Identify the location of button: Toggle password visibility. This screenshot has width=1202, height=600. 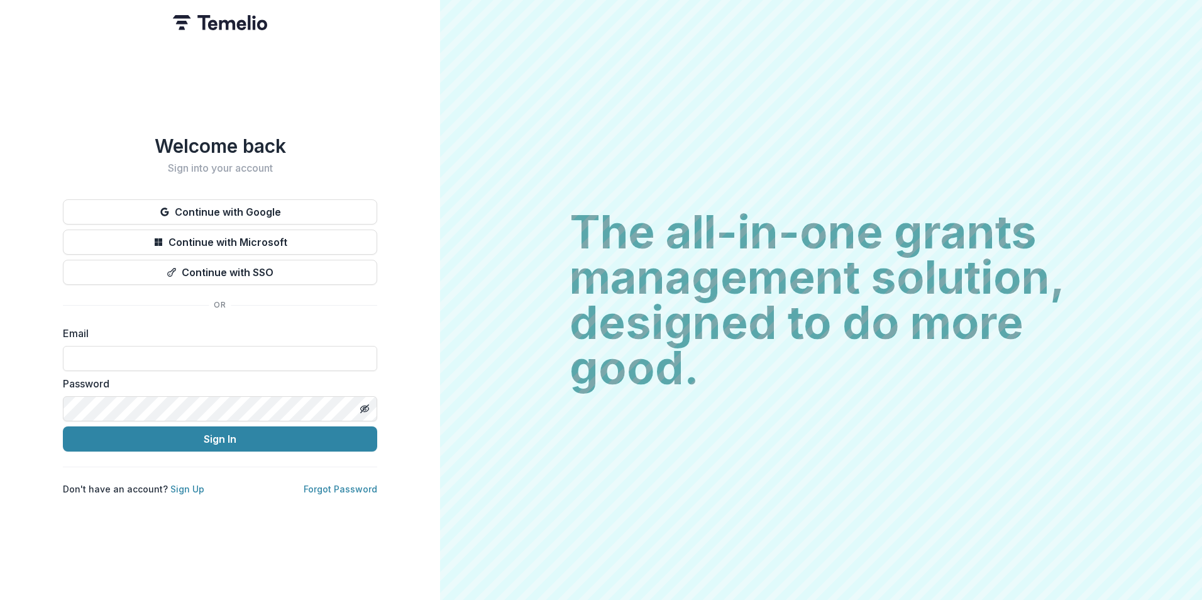
(365, 409).